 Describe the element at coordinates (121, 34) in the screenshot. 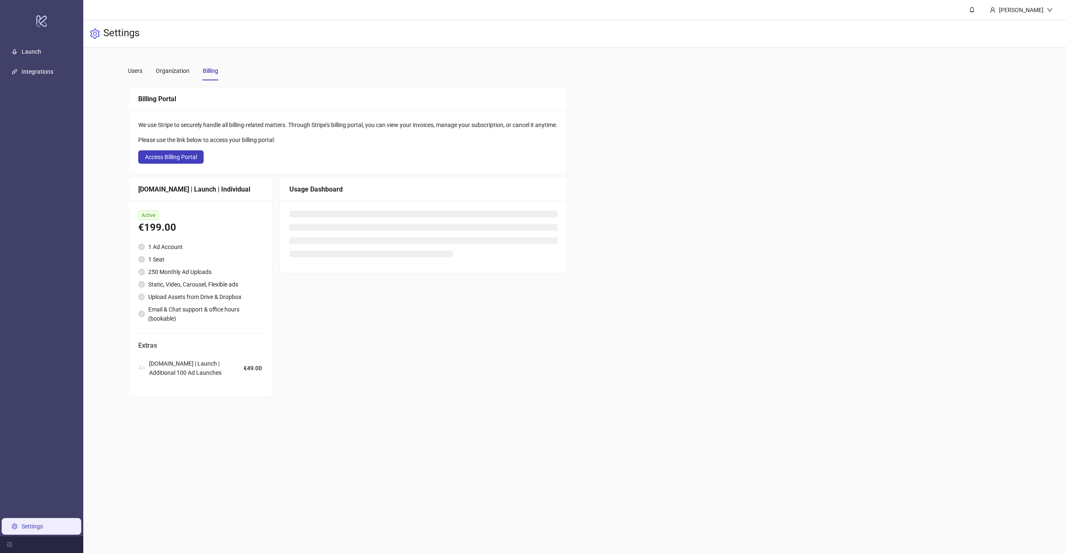

I see `h3: Settings` at that location.